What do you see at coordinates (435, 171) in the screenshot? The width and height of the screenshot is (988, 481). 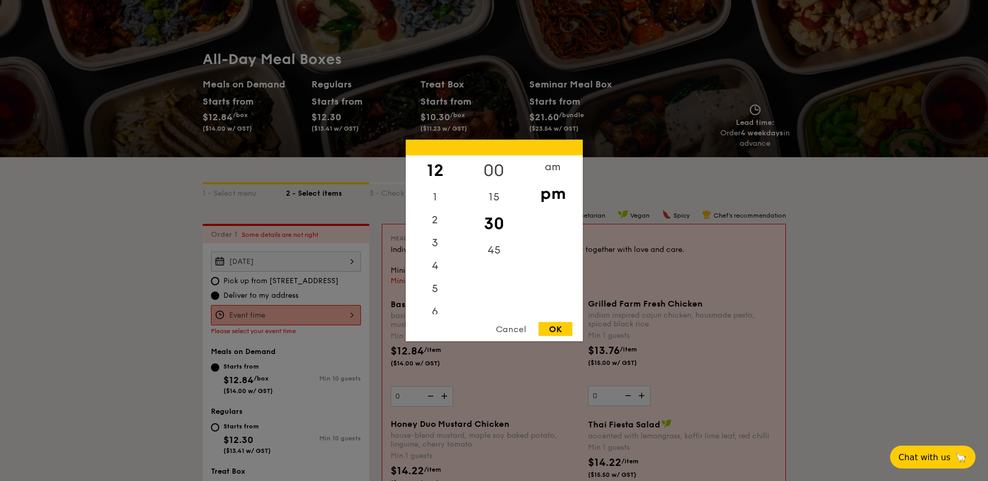 I see `div: 12` at bounding box center [435, 171].